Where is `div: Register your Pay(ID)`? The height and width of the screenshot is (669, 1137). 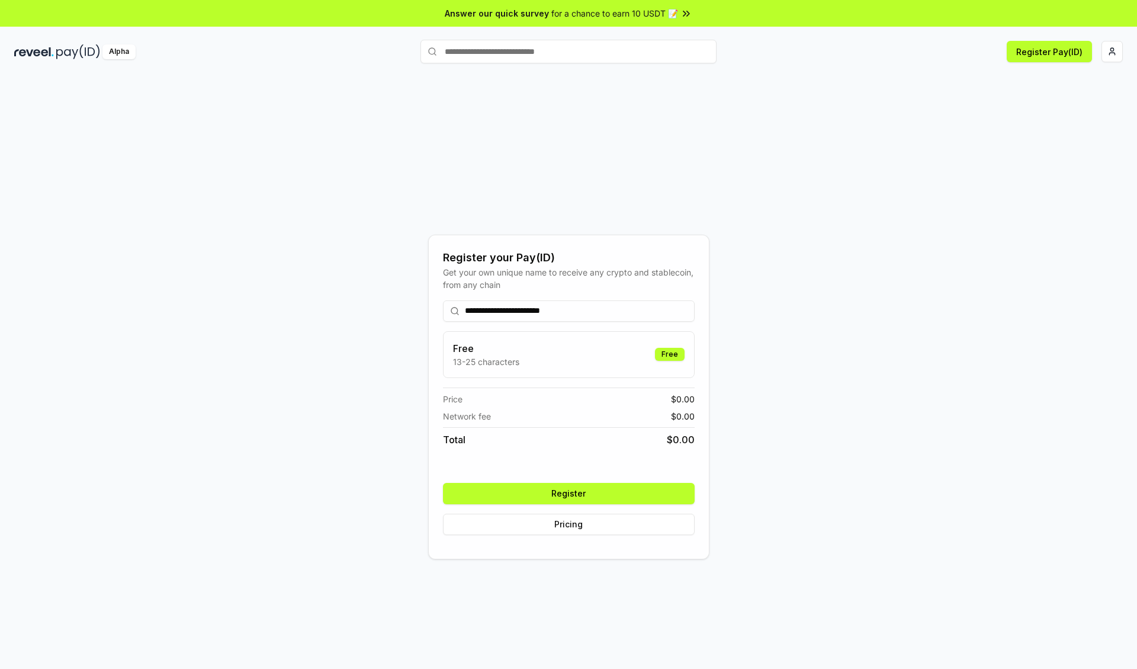
div: Register your Pay(ID) is located at coordinates (569, 258).